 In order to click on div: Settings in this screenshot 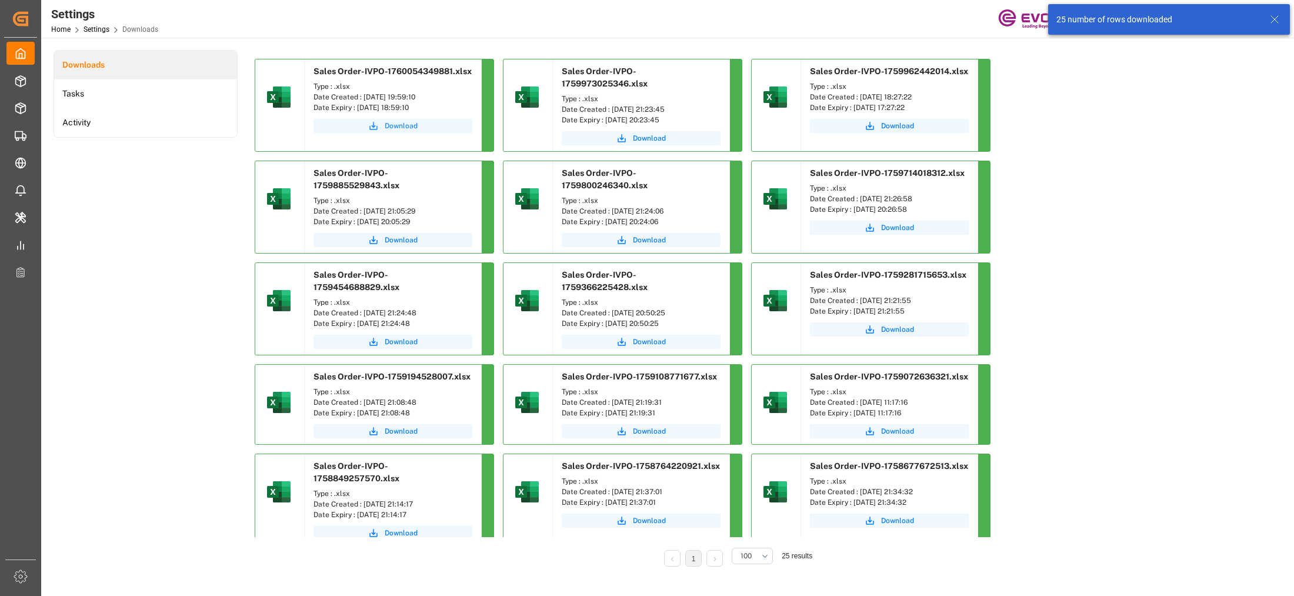, I will do `click(105, 14)`.